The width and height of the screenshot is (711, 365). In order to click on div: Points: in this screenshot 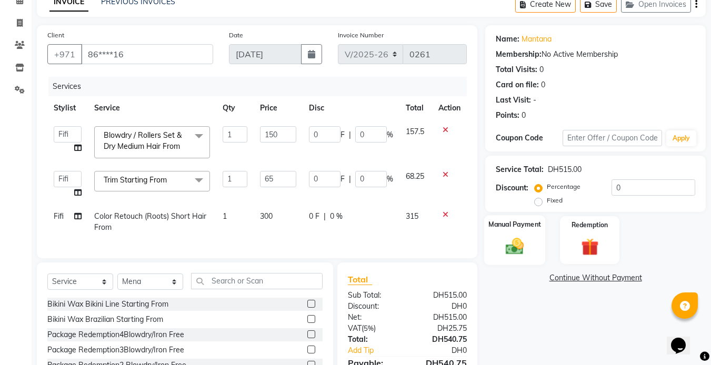, I will do `click(508, 115)`.